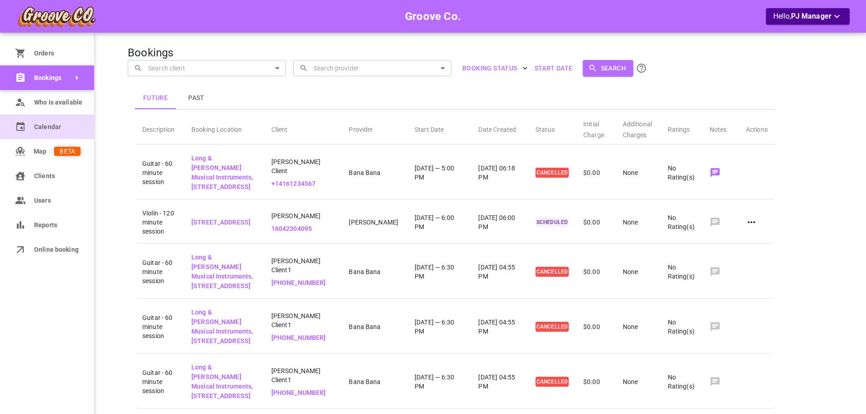  Describe the element at coordinates (213, 68) in the screenshot. I see `input: Search client` at that location.